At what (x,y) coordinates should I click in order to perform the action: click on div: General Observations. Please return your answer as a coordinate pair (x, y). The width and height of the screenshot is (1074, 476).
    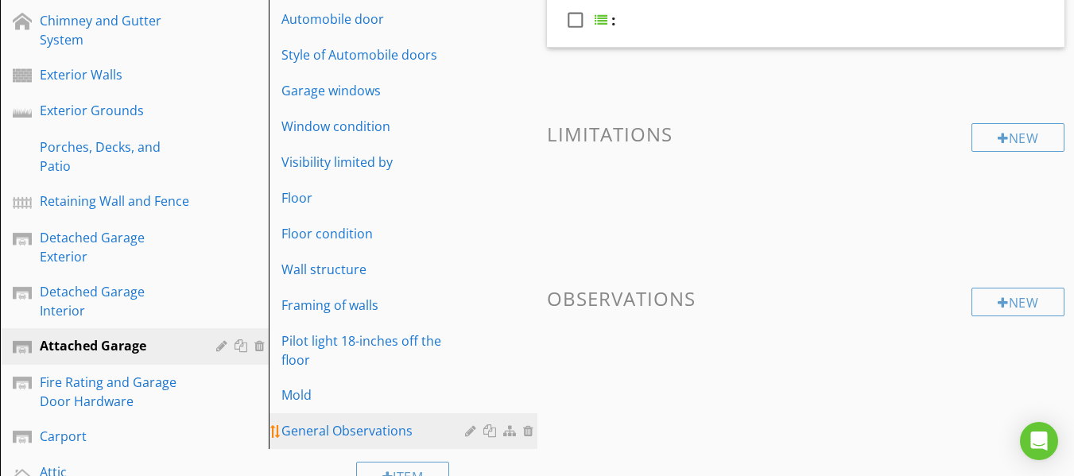
    Looking at the image, I should click on (375, 431).